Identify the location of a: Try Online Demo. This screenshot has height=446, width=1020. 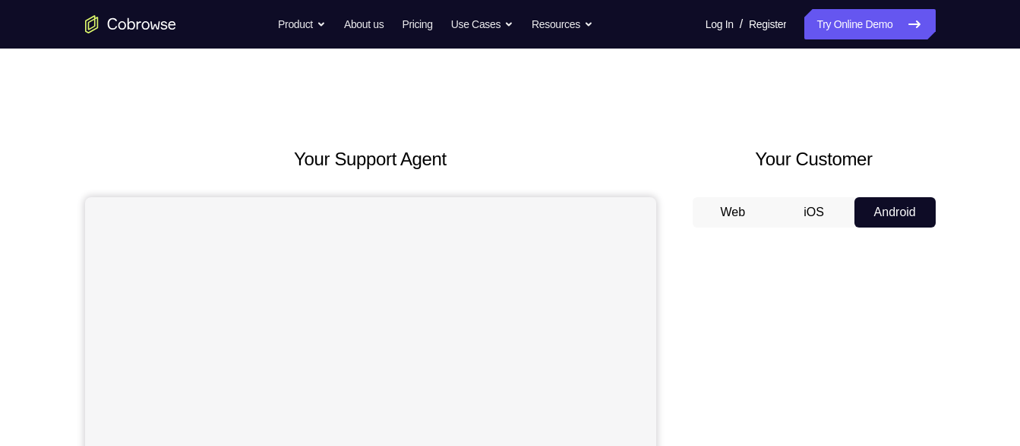
(869, 24).